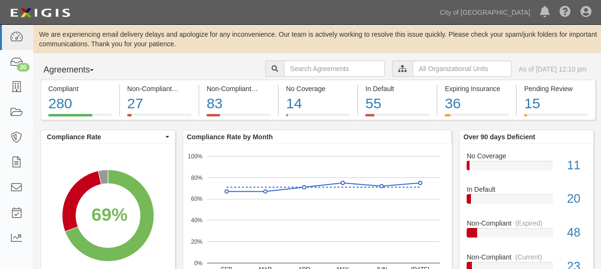 The height and width of the screenshot is (269, 601). I want to click on a: Compliant280, so click(80, 118).